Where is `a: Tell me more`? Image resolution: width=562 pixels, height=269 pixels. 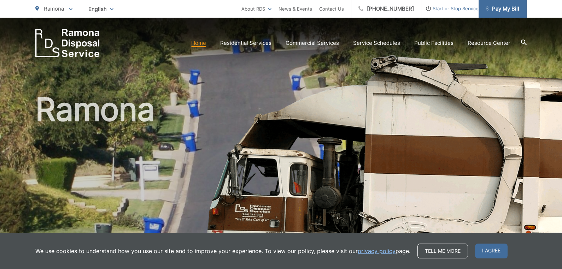
a: Tell me more is located at coordinates (443, 251).